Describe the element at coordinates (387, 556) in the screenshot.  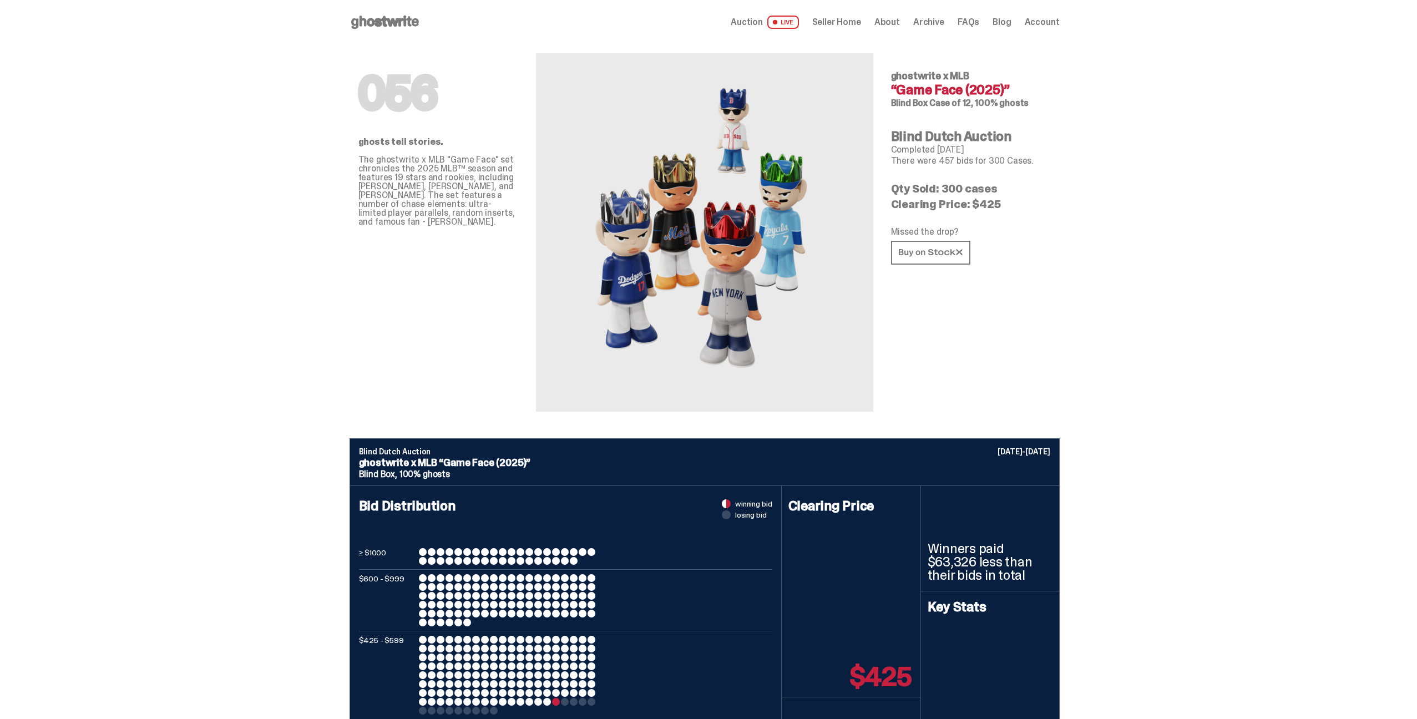
I see `p: ≥ $1000` at that location.